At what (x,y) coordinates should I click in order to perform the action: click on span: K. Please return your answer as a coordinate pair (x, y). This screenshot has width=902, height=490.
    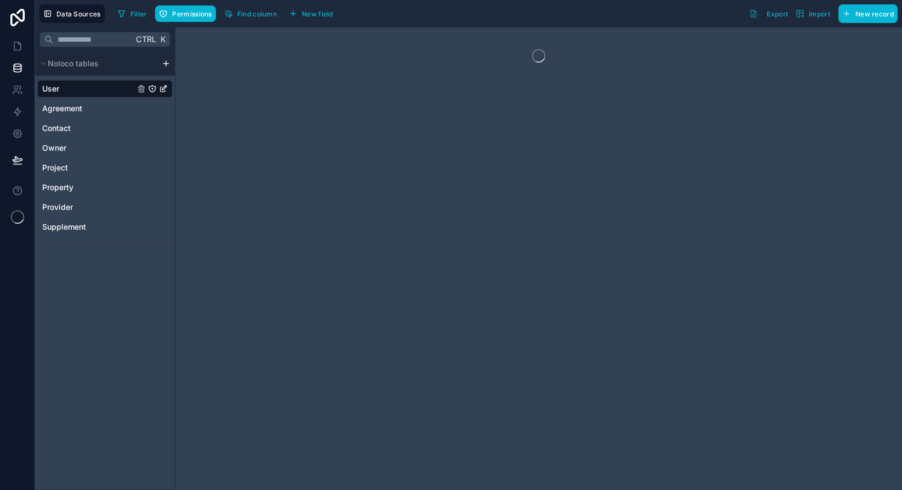
    Looking at the image, I should click on (163, 39).